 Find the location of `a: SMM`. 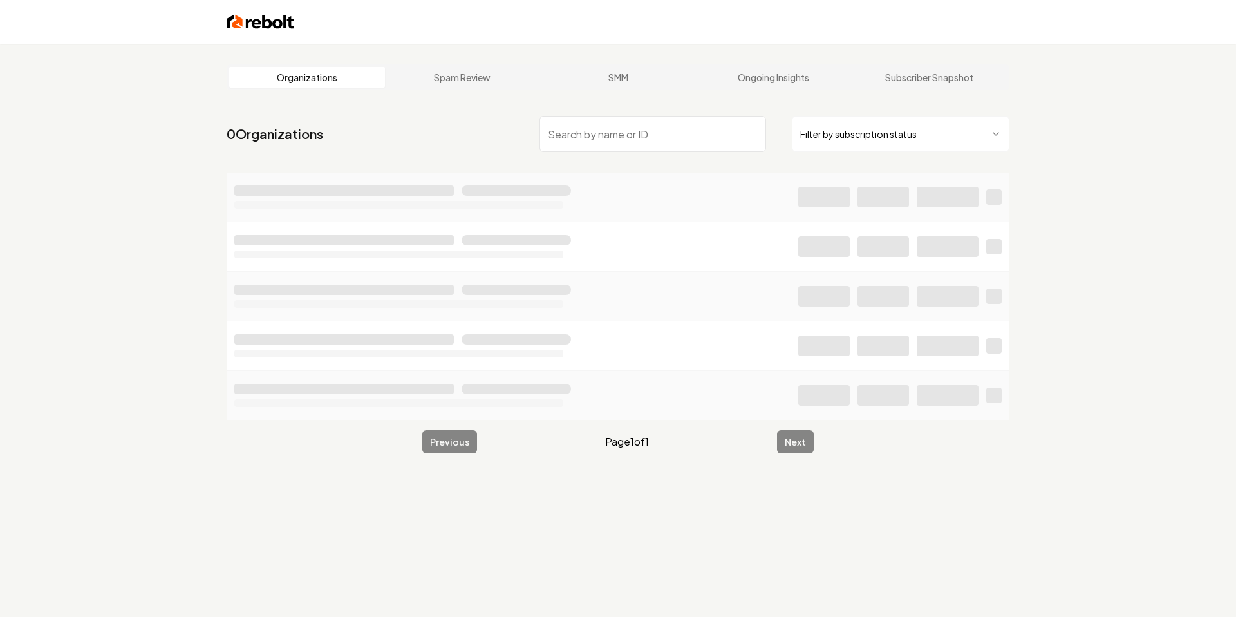

a: SMM is located at coordinates (618, 77).